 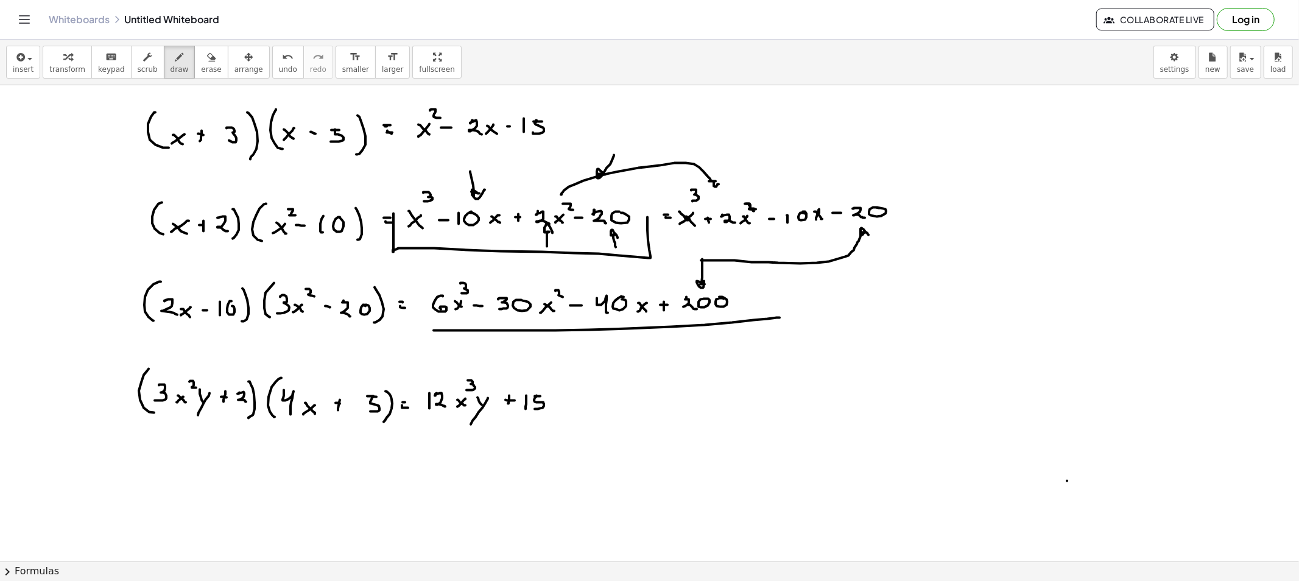 I want to click on span: undo, so click(x=288, y=69).